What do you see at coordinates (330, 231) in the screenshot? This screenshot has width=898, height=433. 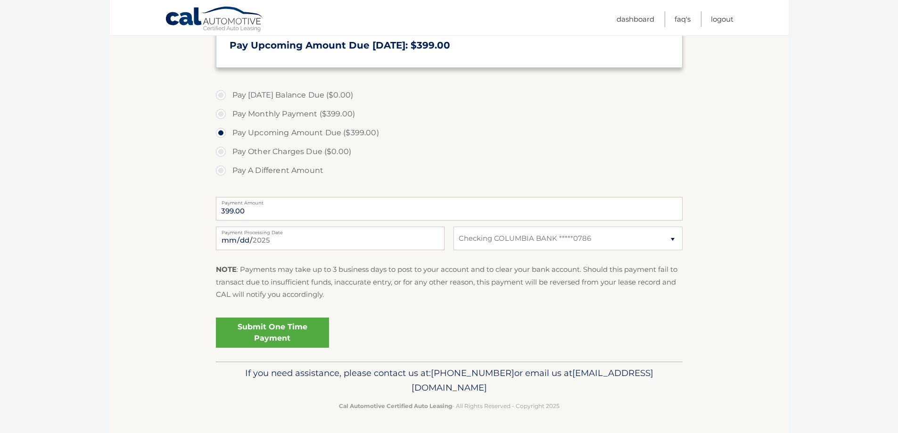 I see `label: Payment Processing Date` at bounding box center [330, 231].